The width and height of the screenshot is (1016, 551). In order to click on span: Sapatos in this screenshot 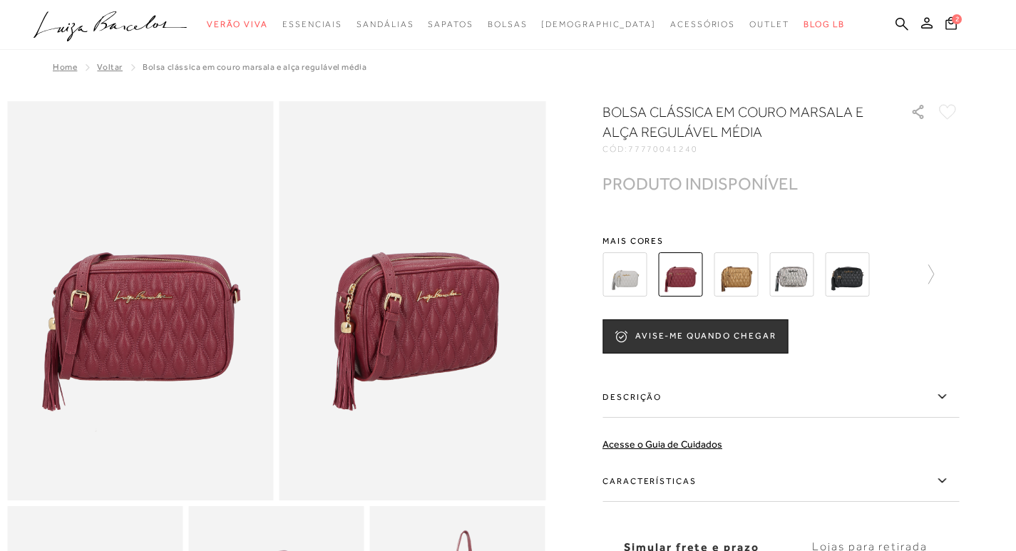, I will do `click(450, 24)`.